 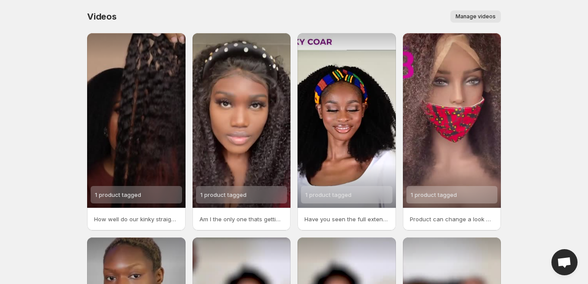 What do you see at coordinates (452, 219) in the screenshot?
I see `p: Product can change a look Can you guess which texture this is Shop now at TOALLMYBLACKGIRLS` at bounding box center [452, 219].